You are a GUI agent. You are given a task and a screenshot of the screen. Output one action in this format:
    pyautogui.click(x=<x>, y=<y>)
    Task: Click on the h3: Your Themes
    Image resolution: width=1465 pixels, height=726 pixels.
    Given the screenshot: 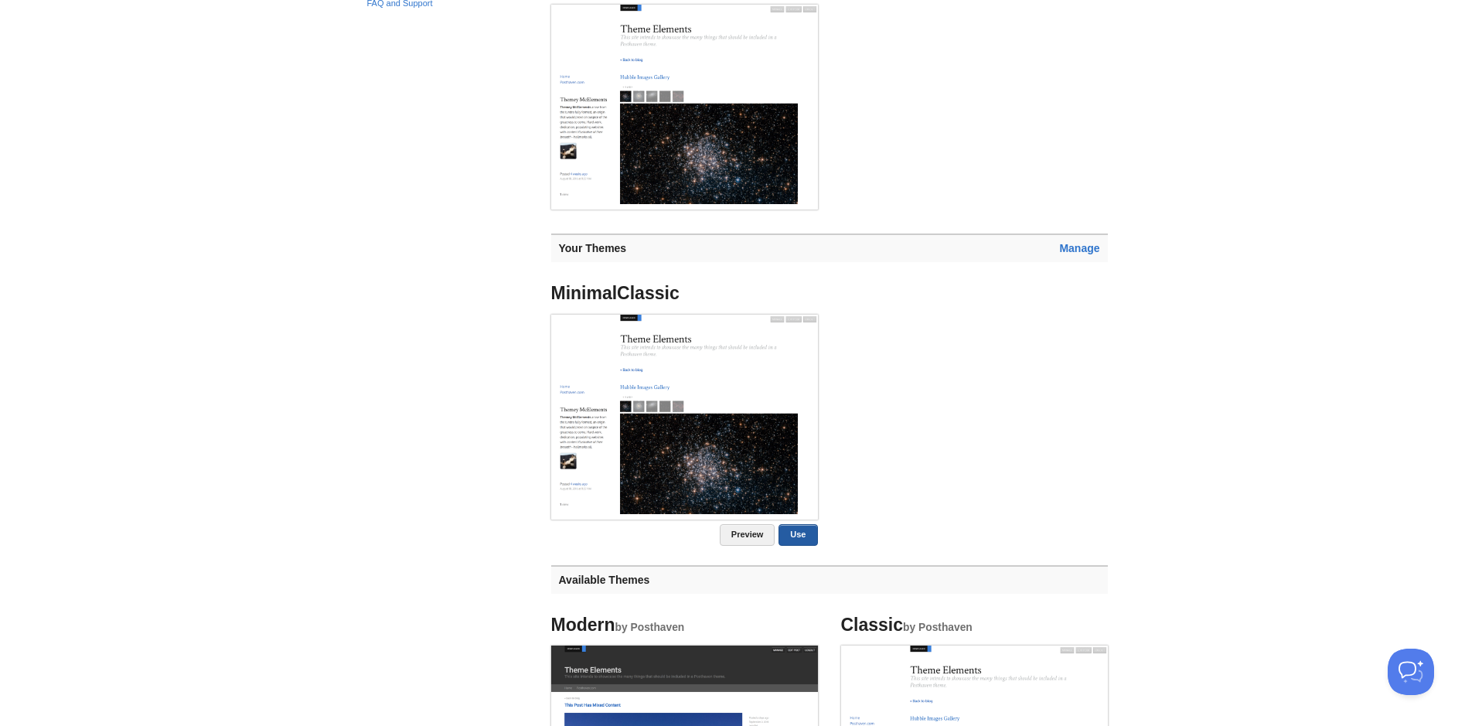 What is the action you would take?
    pyautogui.click(x=829, y=247)
    